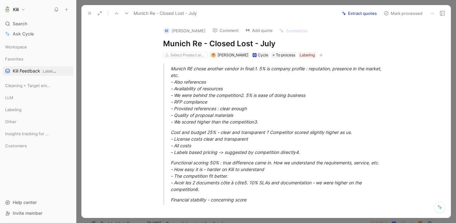 The height and width of the screenshot is (223, 456). I want to click on span: Invite member, so click(28, 213).